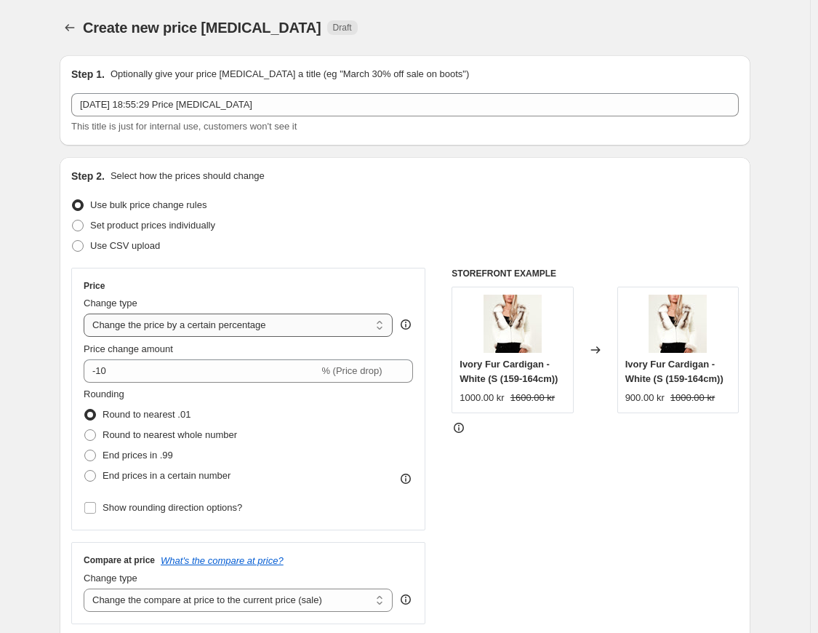  Describe the element at coordinates (94, 286) in the screenshot. I see `h3: Price` at that location.